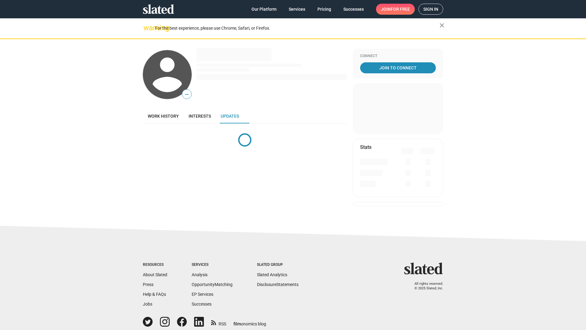 Image resolution: width=586 pixels, height=330 pixels. I want to click on span: Successes, so click(354, 9).